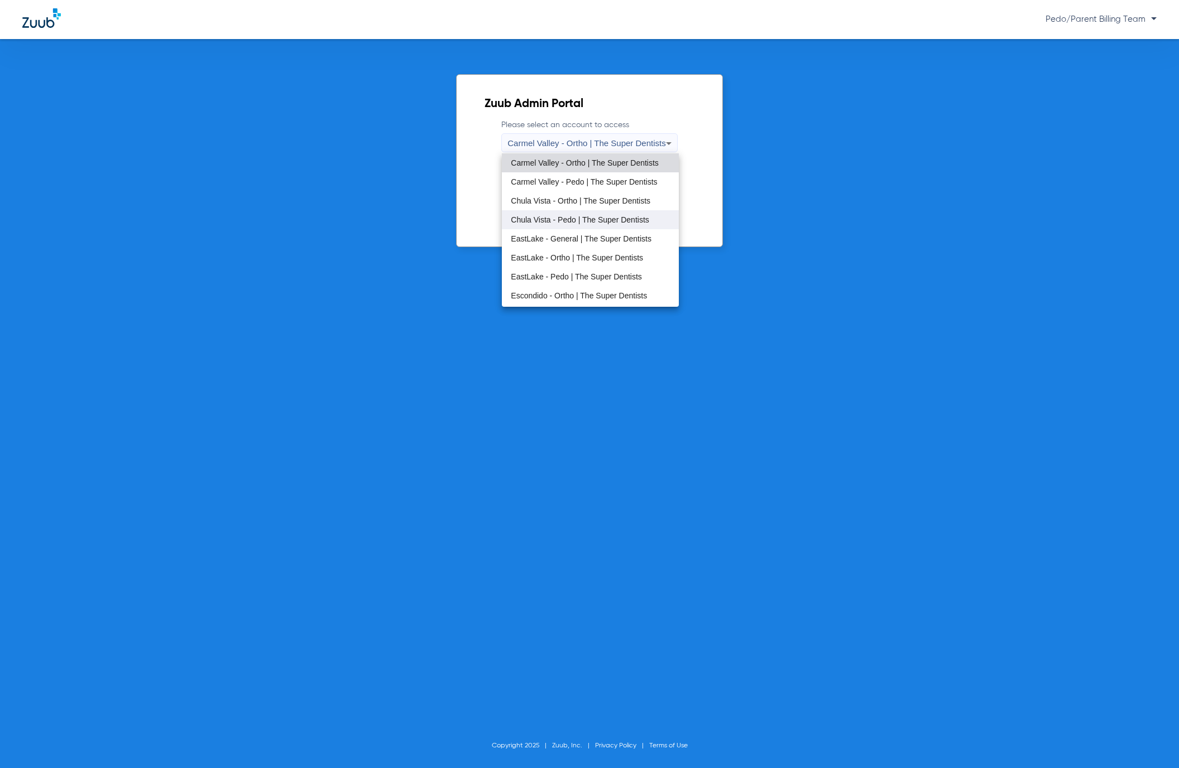 This screenshot has width=1179, height=768. Describe the element at coordinates (584, 163) in the screenshot. I see `span: Carmel Valley - Ortho | The Super Dentists` at that location.